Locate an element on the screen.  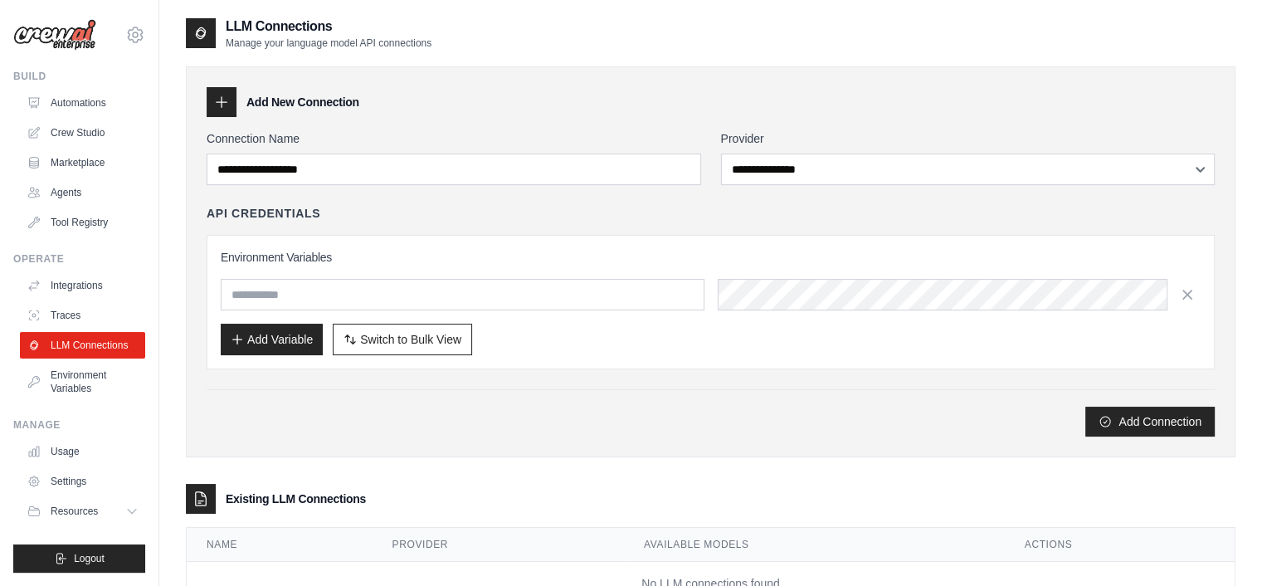
th: Actions is located at coordinates (1120, 544).